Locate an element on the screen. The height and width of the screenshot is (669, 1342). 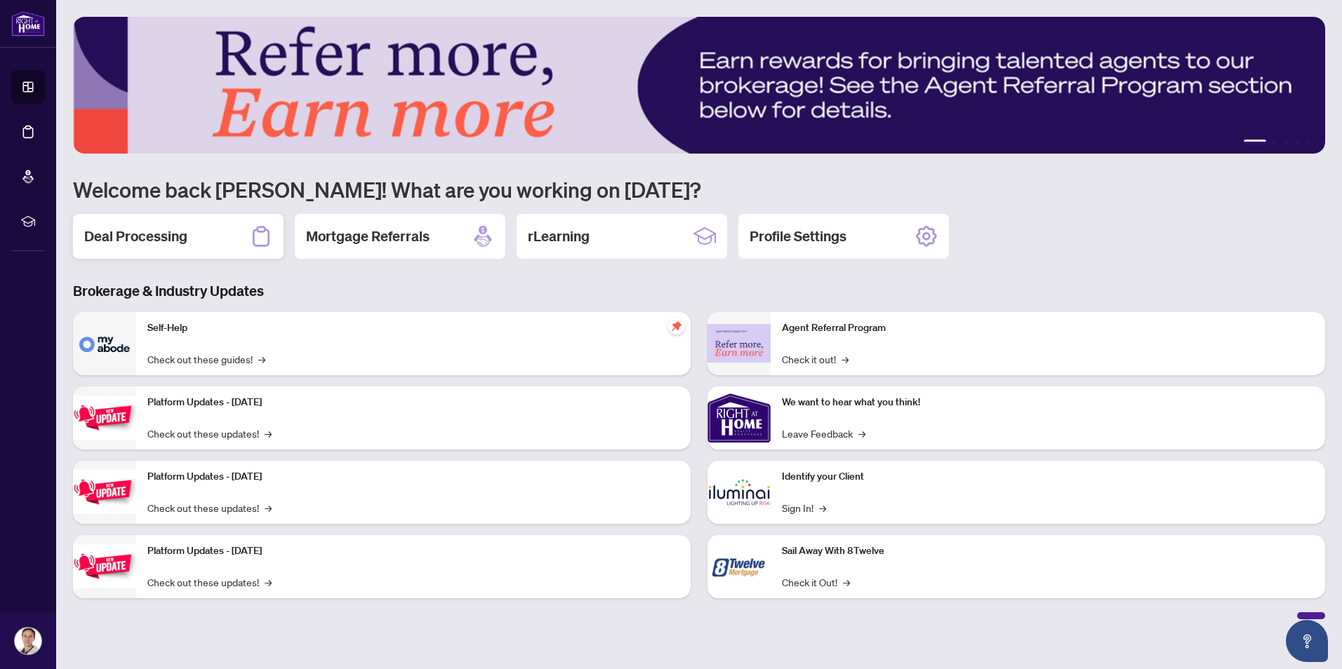
button: Open asap is located at coordinates (1307, 641).